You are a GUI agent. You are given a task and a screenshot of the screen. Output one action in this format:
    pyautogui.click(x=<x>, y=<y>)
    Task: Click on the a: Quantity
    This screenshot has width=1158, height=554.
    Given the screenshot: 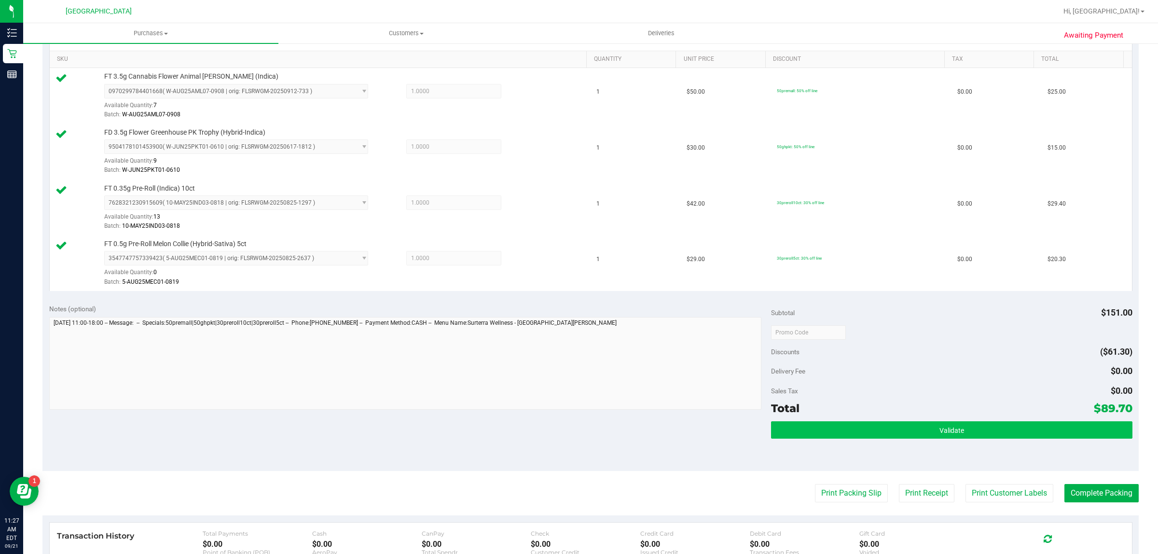 What is the action you would take?
    pyautogui.click(x=633, y=59)
    